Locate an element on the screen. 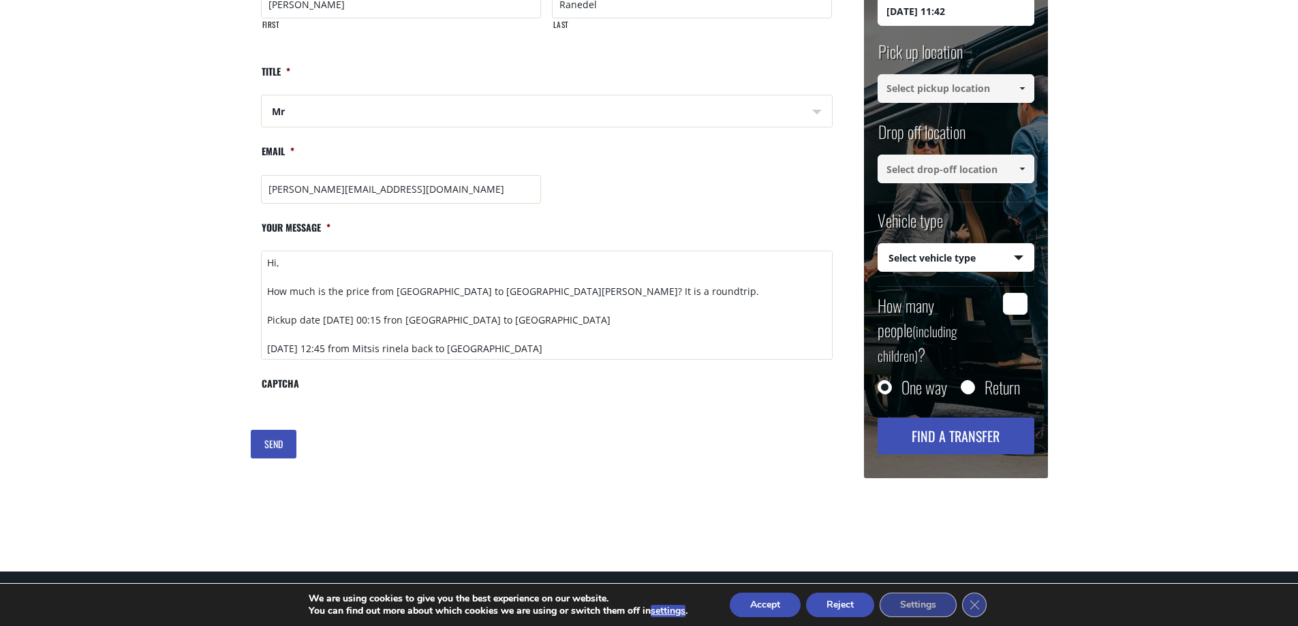 The width and height of the screenshot is (1298, 626). span: Select vehicle type is located at coordinates (956, 258).